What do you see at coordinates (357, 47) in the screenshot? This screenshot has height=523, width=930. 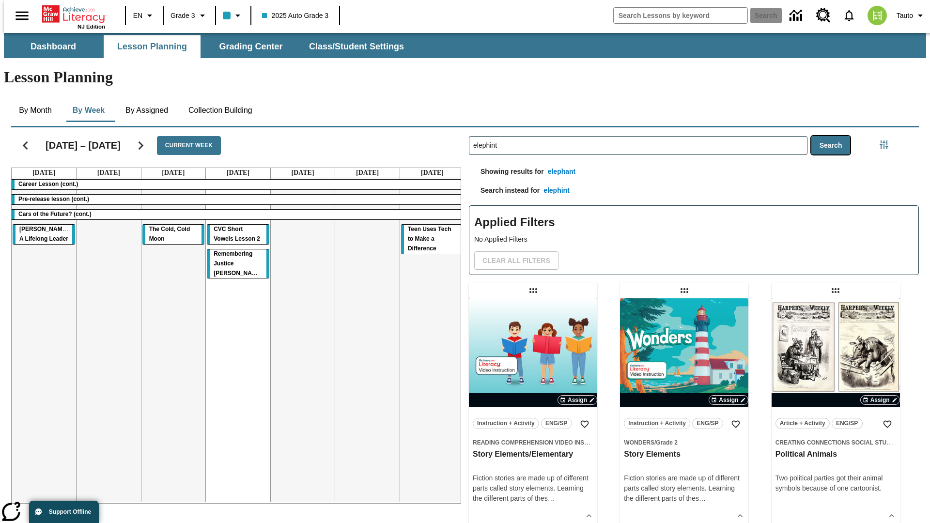 I see `span: Class/Student Settings` at bounding box center [357, 47].